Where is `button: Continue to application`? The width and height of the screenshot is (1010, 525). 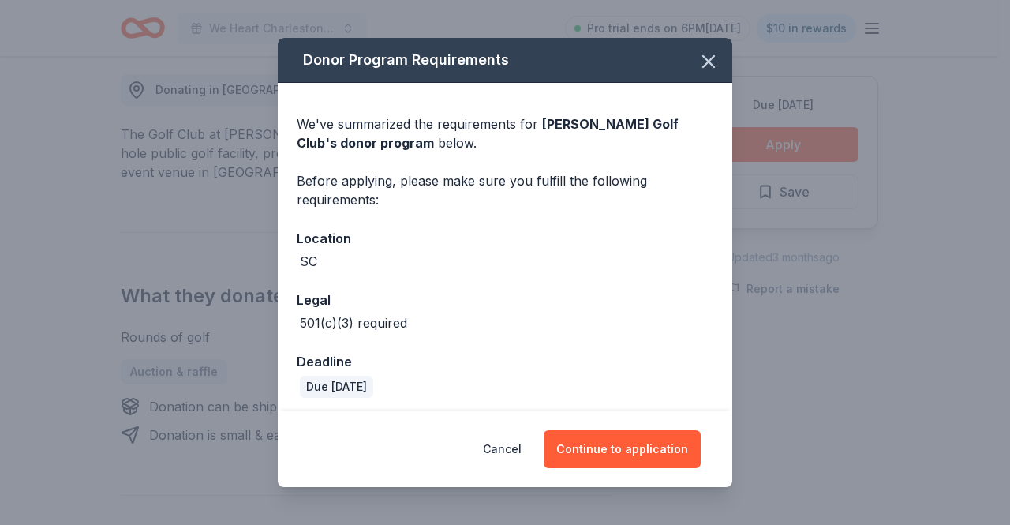
button: Continue to application is located at coordinates (622, 449).